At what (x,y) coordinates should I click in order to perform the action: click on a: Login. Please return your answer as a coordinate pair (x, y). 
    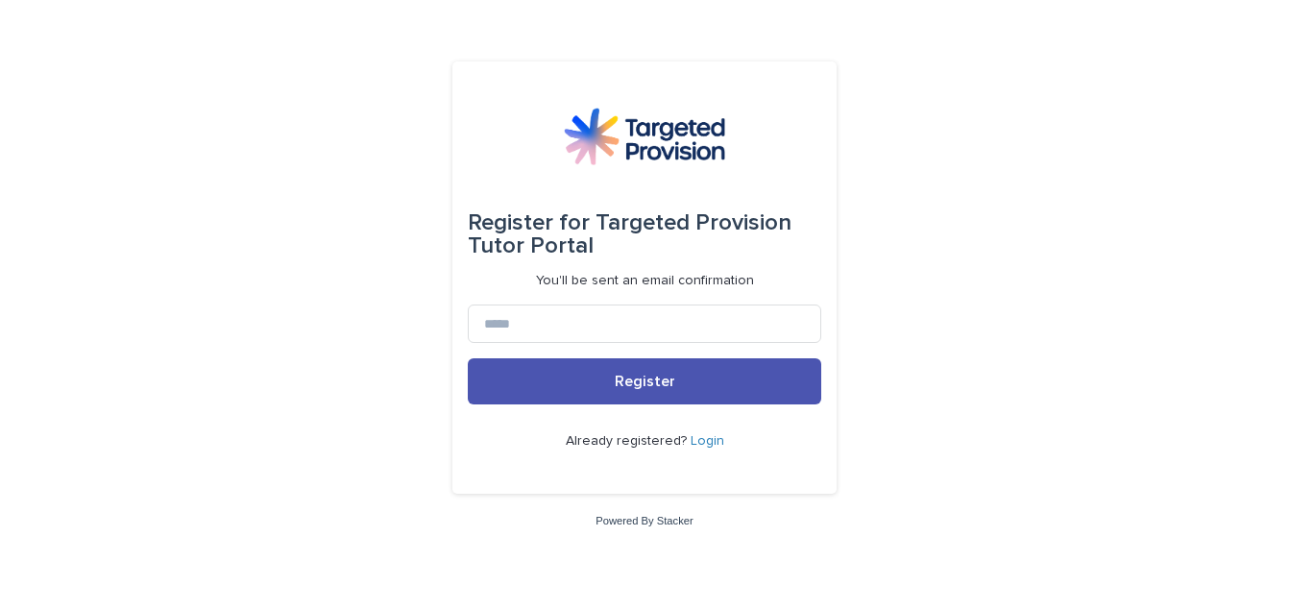
    Looking at the image, I should click on (707, 441).